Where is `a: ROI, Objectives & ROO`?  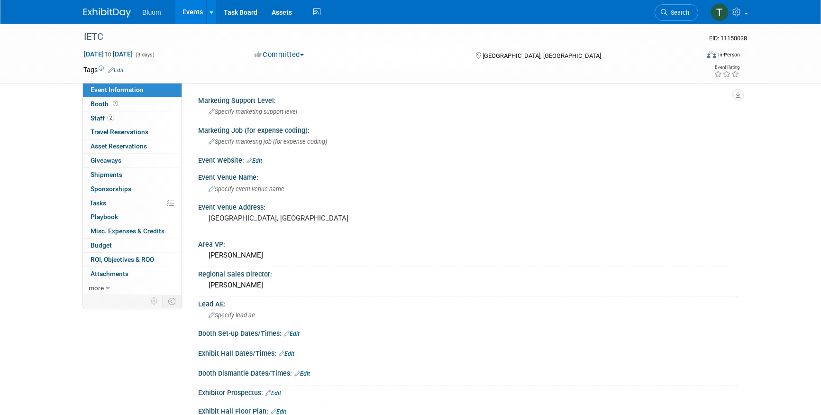 a: ROI, Objectives & ROO is located at coordinates (132, 259).